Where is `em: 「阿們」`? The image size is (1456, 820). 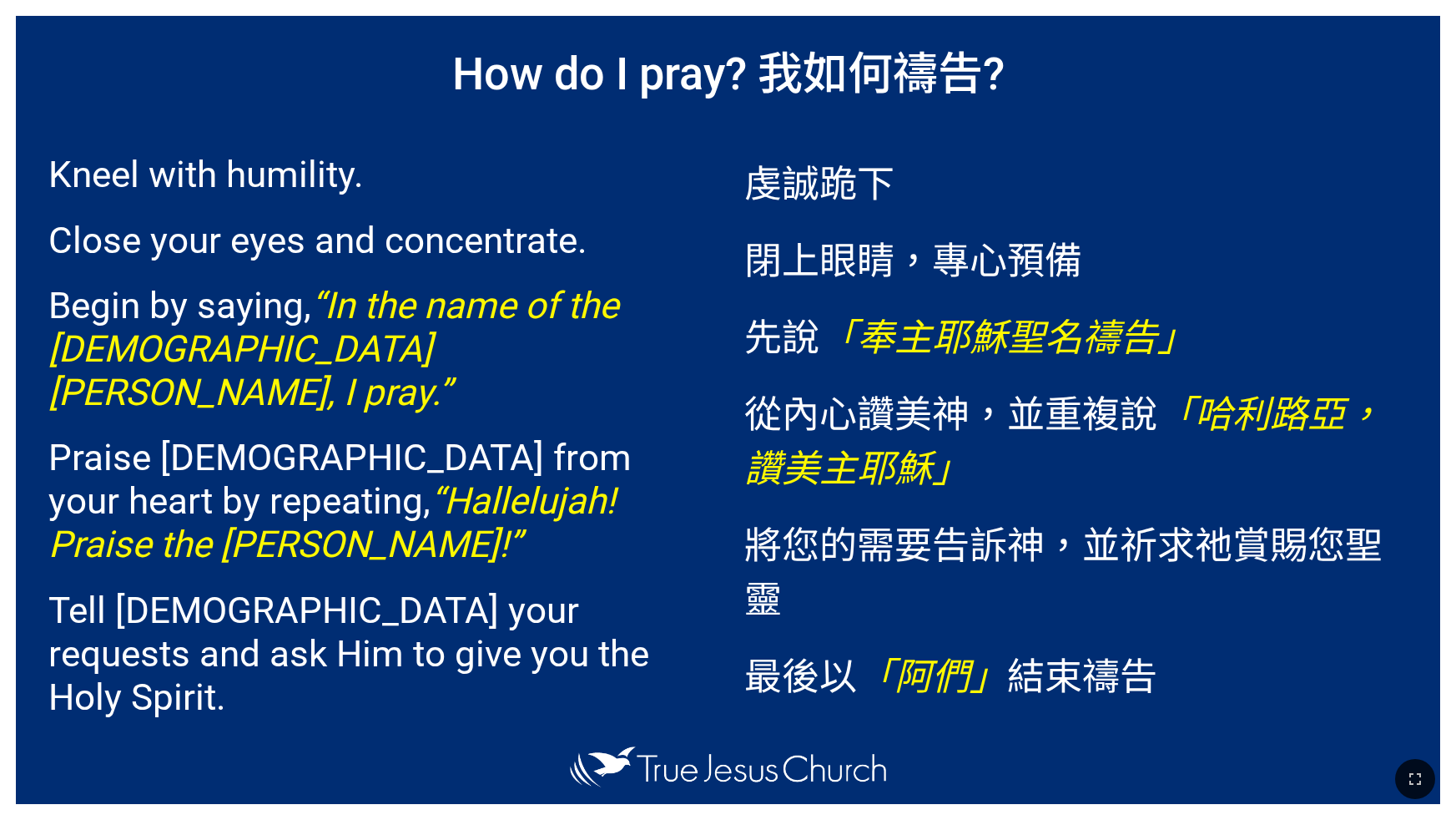
em: 「阿們」 is located at coordinates (932, 676).